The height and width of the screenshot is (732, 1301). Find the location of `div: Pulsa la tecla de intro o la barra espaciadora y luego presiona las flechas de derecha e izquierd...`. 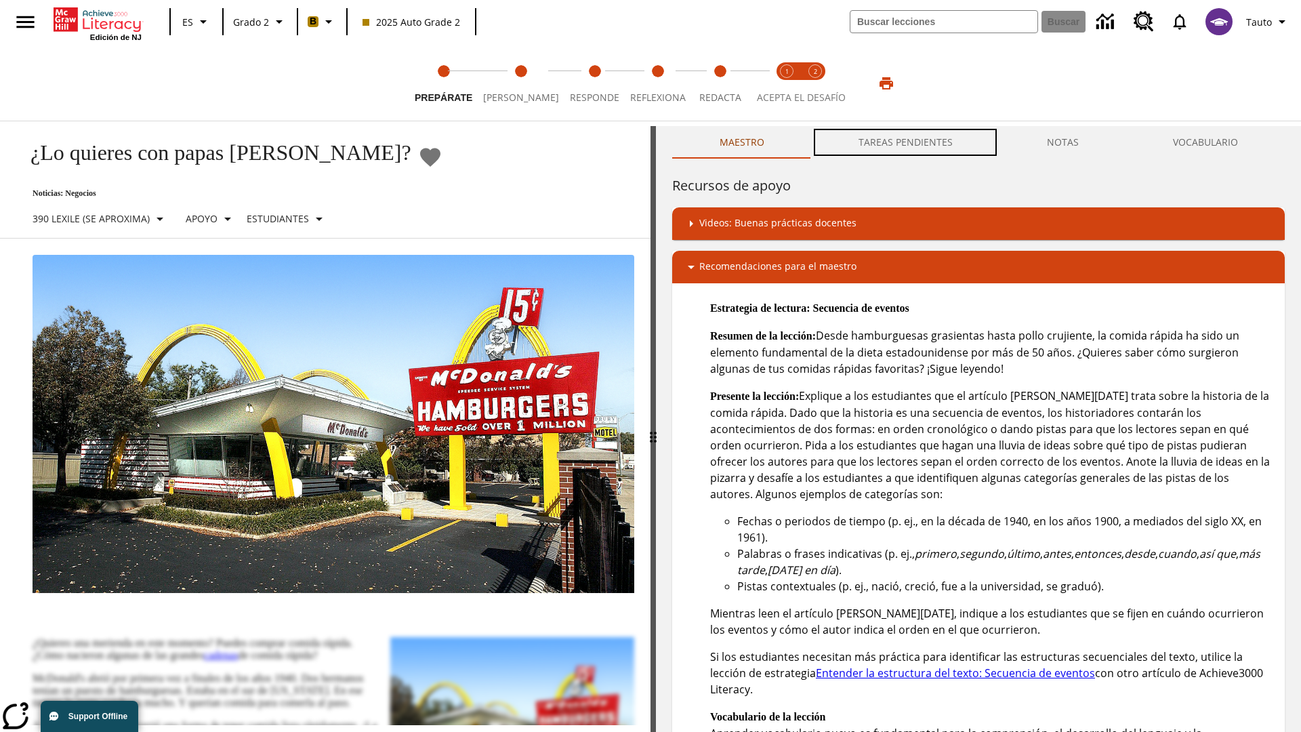

div: Pulsa la tecla de intro o la barra espaciadora y luego presiona las flechas de derecha e izquierd... is located at coordinates (653, 429).